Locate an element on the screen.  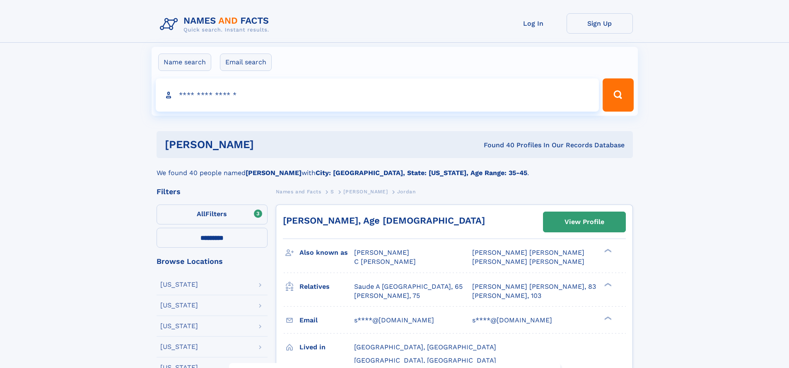
div: Browse Locations is located at coordinates (212, 261).